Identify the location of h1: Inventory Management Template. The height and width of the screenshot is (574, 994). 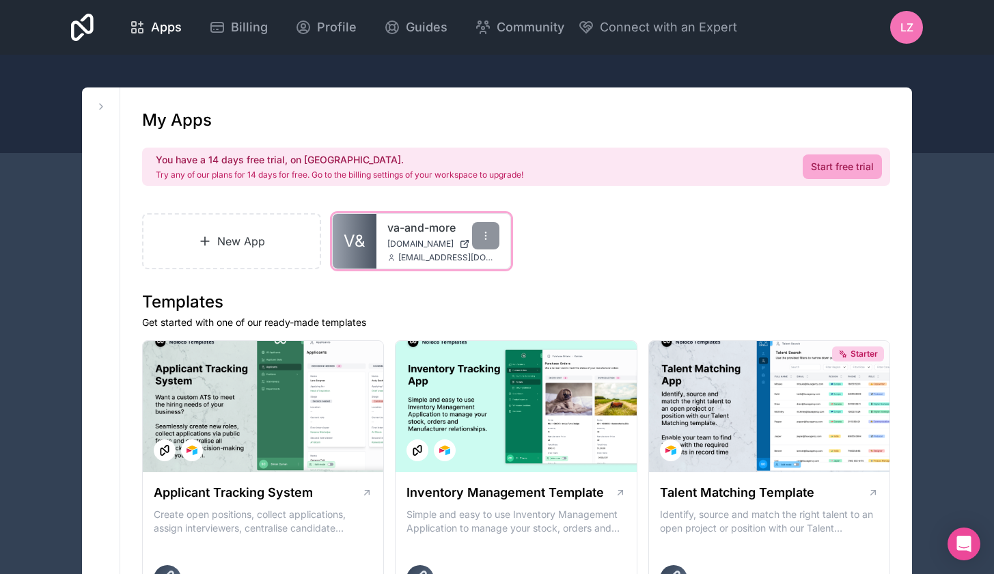
(505, 493).